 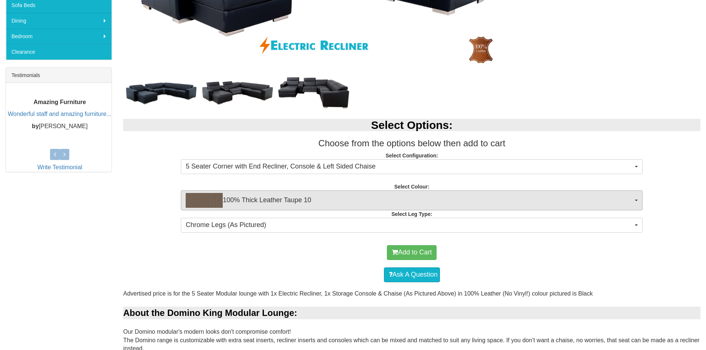 What do you see at coordinates (412, 225) in the screenshot?
I see `button: Chrome Legs (As Pictured)` at bounding box center [412, 225].